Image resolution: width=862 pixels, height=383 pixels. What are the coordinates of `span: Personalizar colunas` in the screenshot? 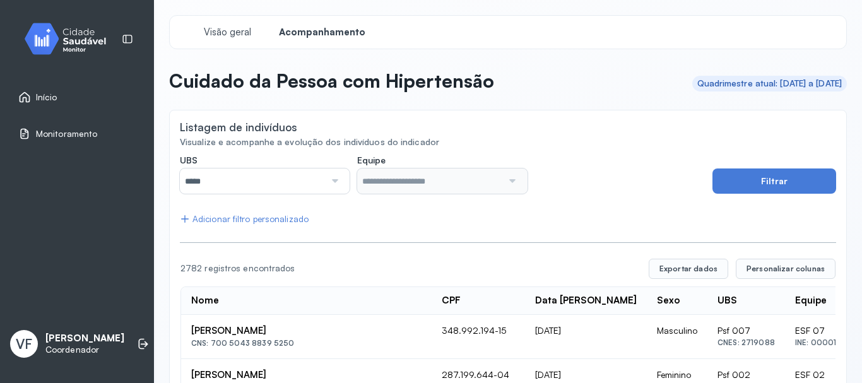 It's located at (785, 269).